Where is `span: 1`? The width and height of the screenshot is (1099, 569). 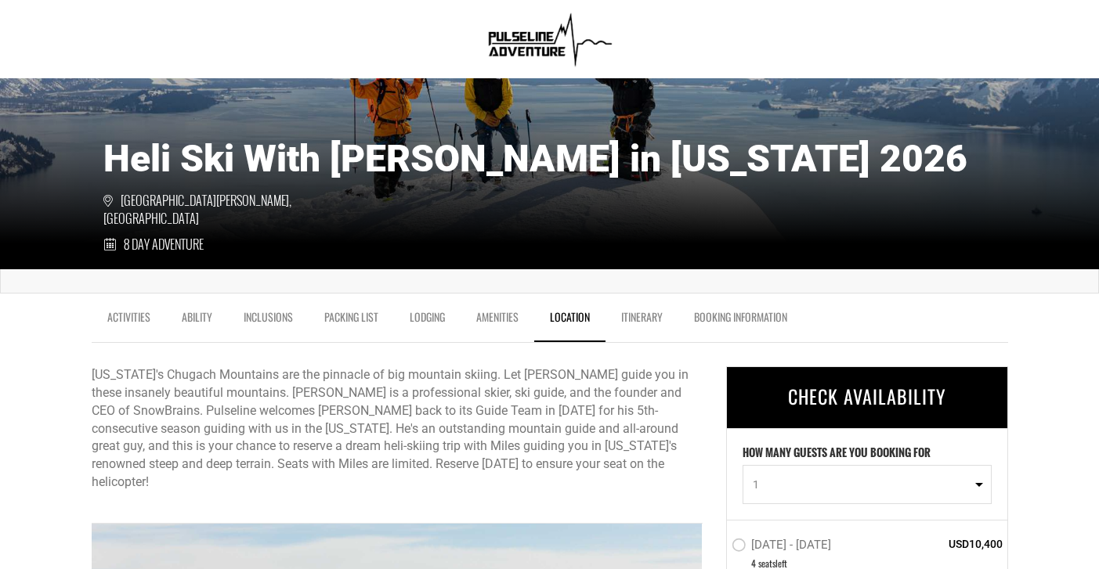
span: 1 is located at coordinates (861, 484).